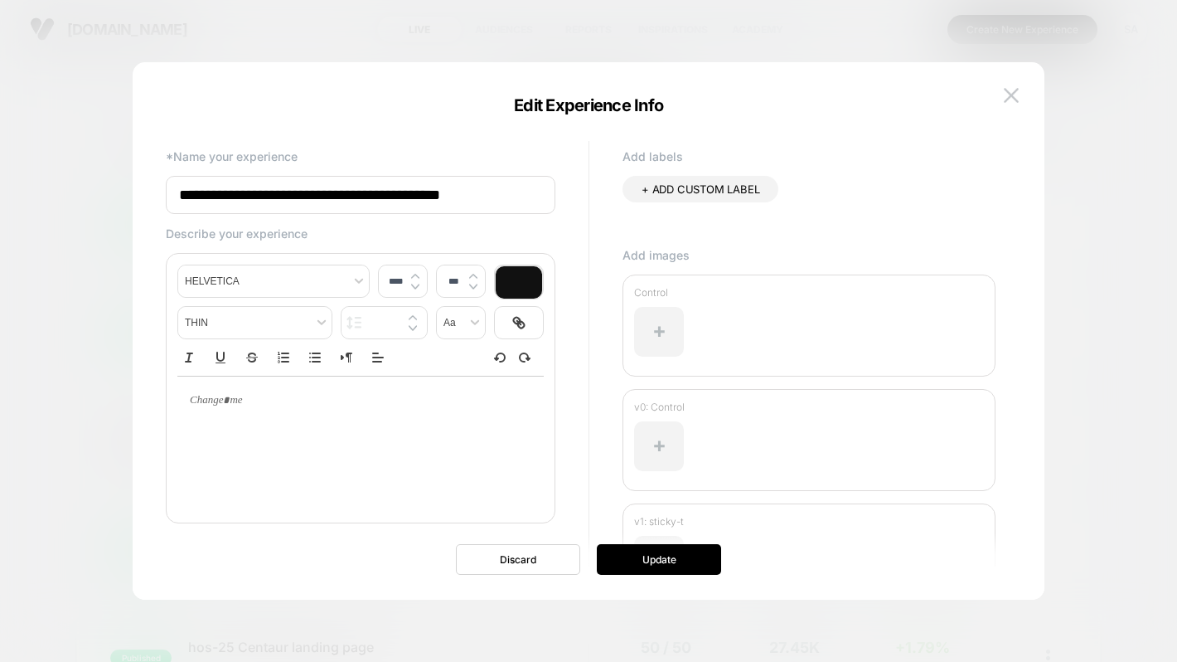 This screenshot has width=1177, height=662. What do you see at coordinates (518, 559) in the screenshot?
I see `button: Discard` at bounding box center [518, 559].